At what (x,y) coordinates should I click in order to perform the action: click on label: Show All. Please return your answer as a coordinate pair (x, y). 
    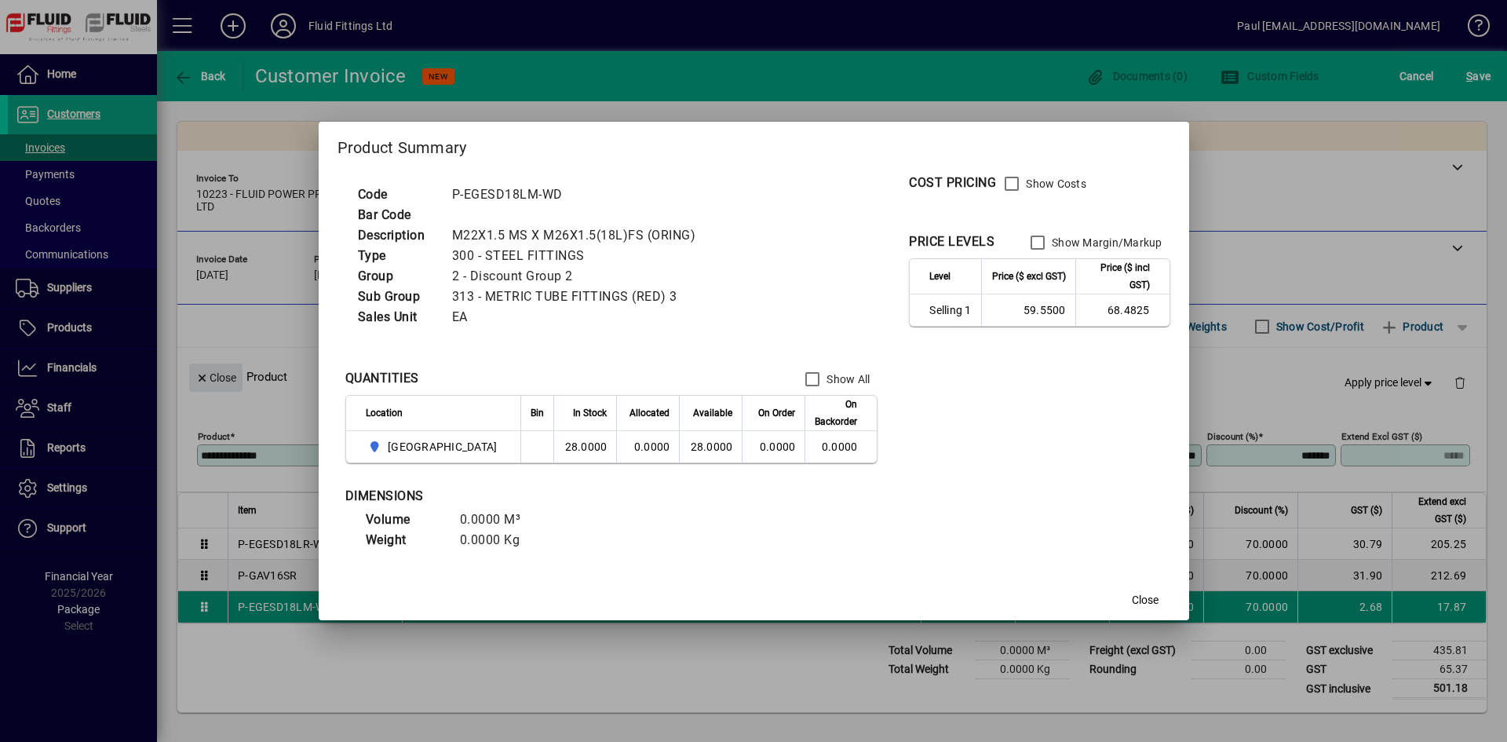
    Looking at the image, I should click on (846, 379).